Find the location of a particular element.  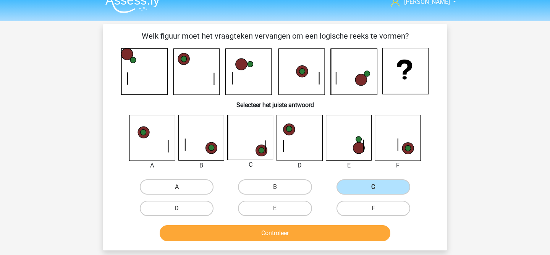

label: E is located at coordinates (275, 208).